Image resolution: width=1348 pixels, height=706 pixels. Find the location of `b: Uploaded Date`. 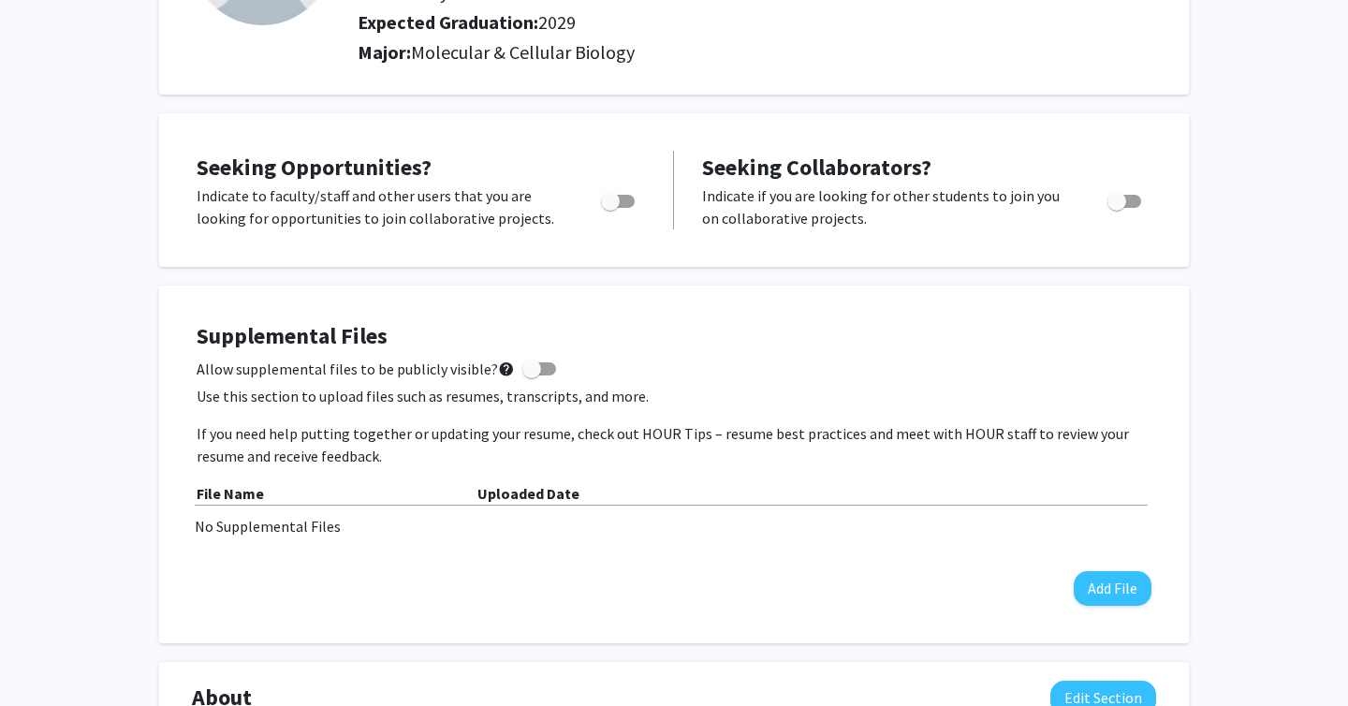

b: Uploaded Date is located at coordinates (528, 493).